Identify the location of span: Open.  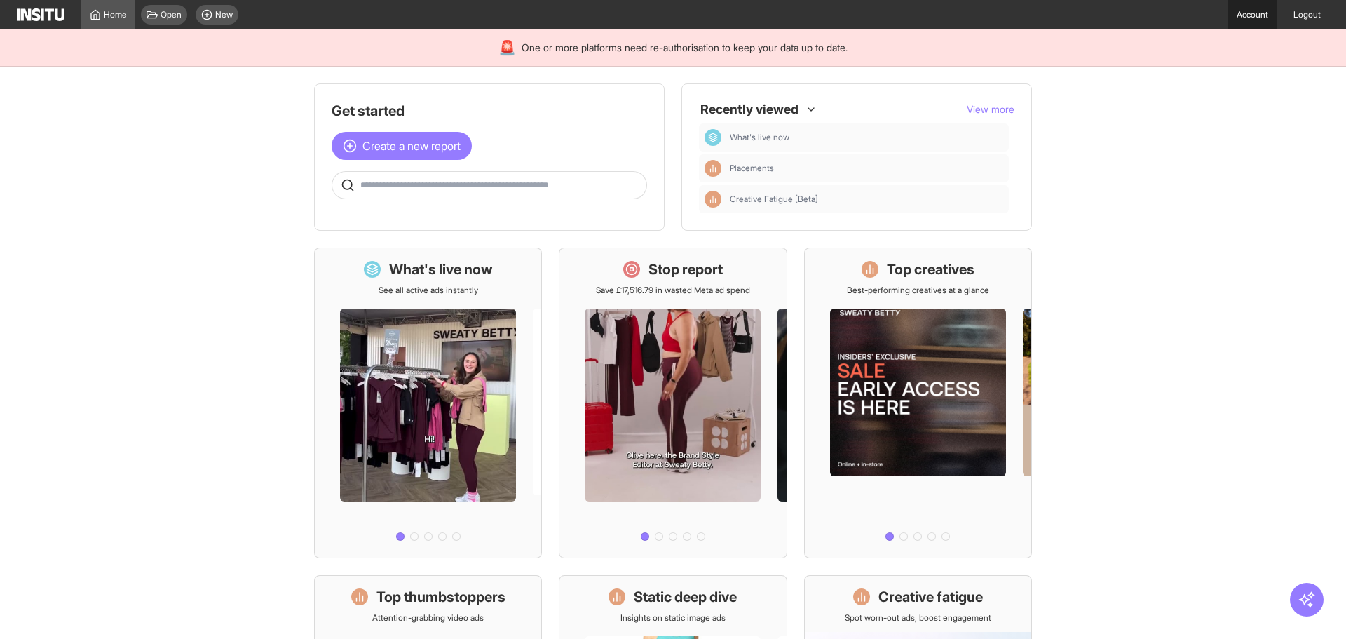
(171, 15).